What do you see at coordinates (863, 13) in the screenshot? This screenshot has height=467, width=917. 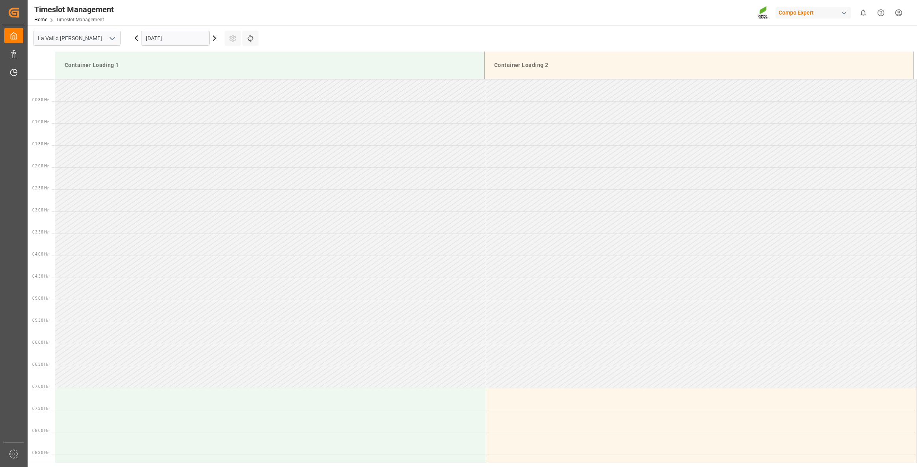 I see `button: show 0 new notifications` at bounding box center [863, 13].